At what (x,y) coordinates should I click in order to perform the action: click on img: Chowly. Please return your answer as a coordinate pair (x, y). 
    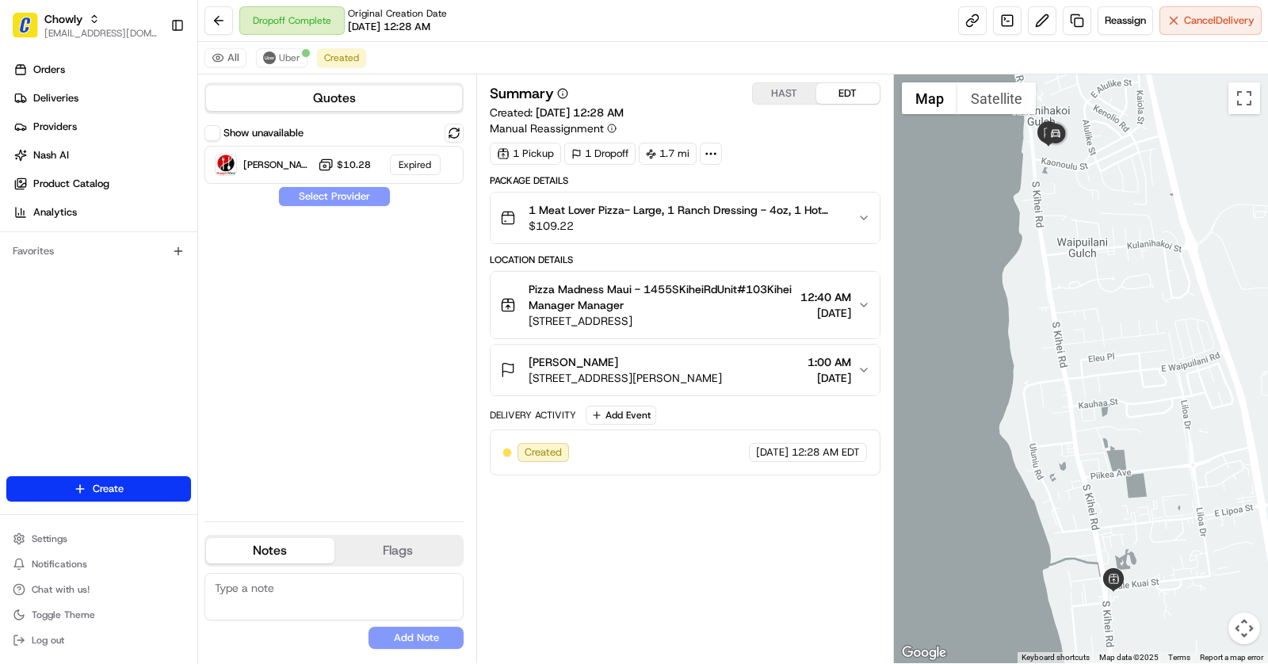
    Looking at the image, I should click on (25, 25).